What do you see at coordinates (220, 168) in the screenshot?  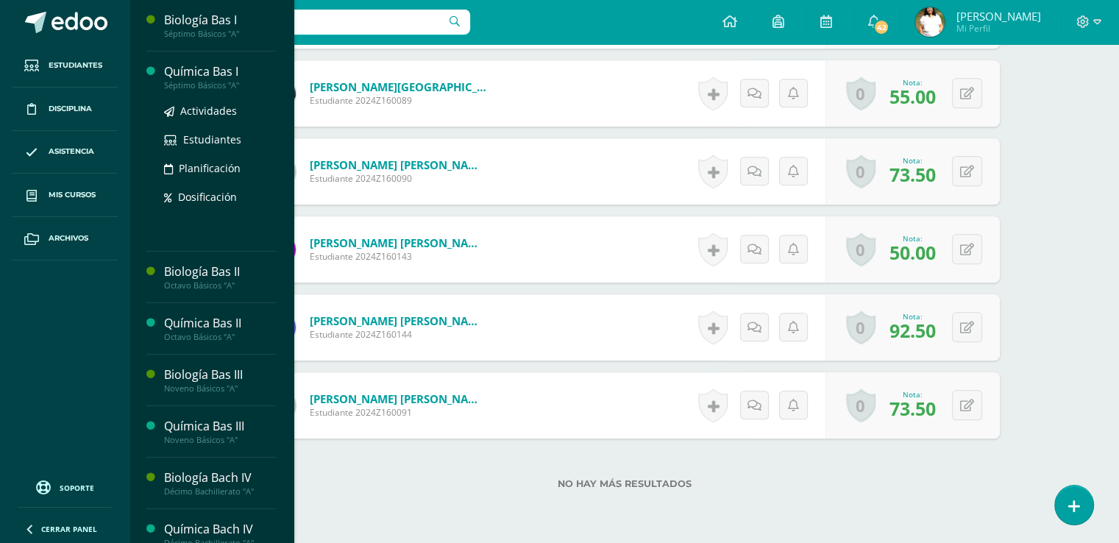 I see `a: Planificación` at bounding box center [220, 168].